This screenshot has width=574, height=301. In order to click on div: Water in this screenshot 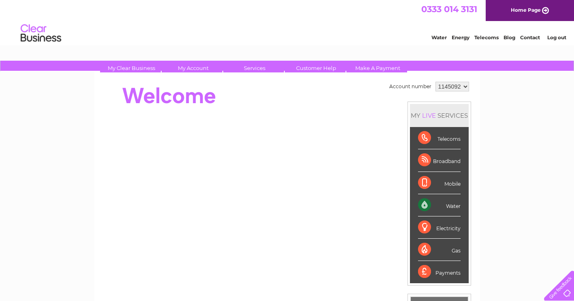, I will do `click(439, 205)`.